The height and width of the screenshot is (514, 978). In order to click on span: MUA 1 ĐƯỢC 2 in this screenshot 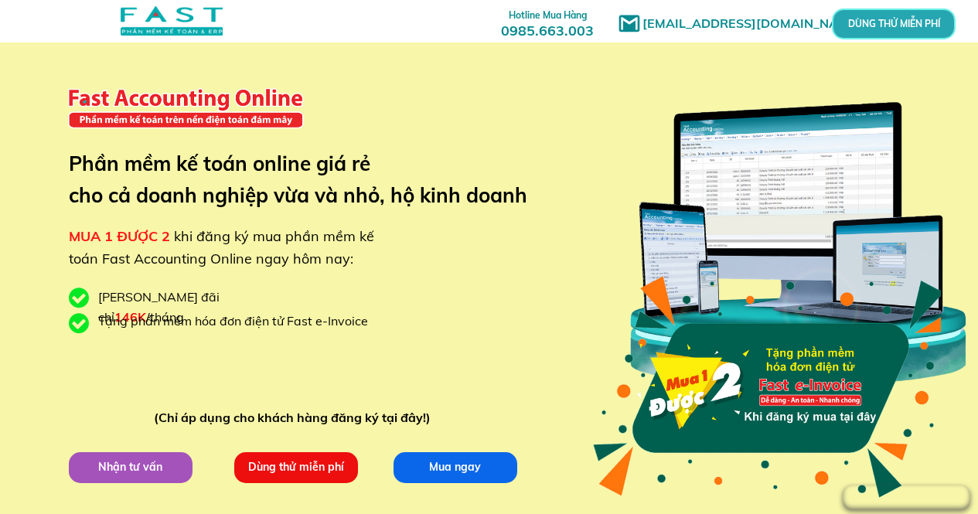, I will do `click(119, 236)`.